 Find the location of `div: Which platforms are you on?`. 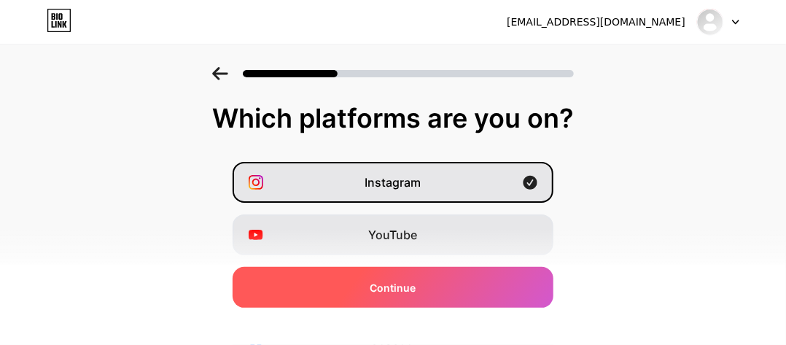

div: Which platforms are you on? is located at coordinates (393, 118).